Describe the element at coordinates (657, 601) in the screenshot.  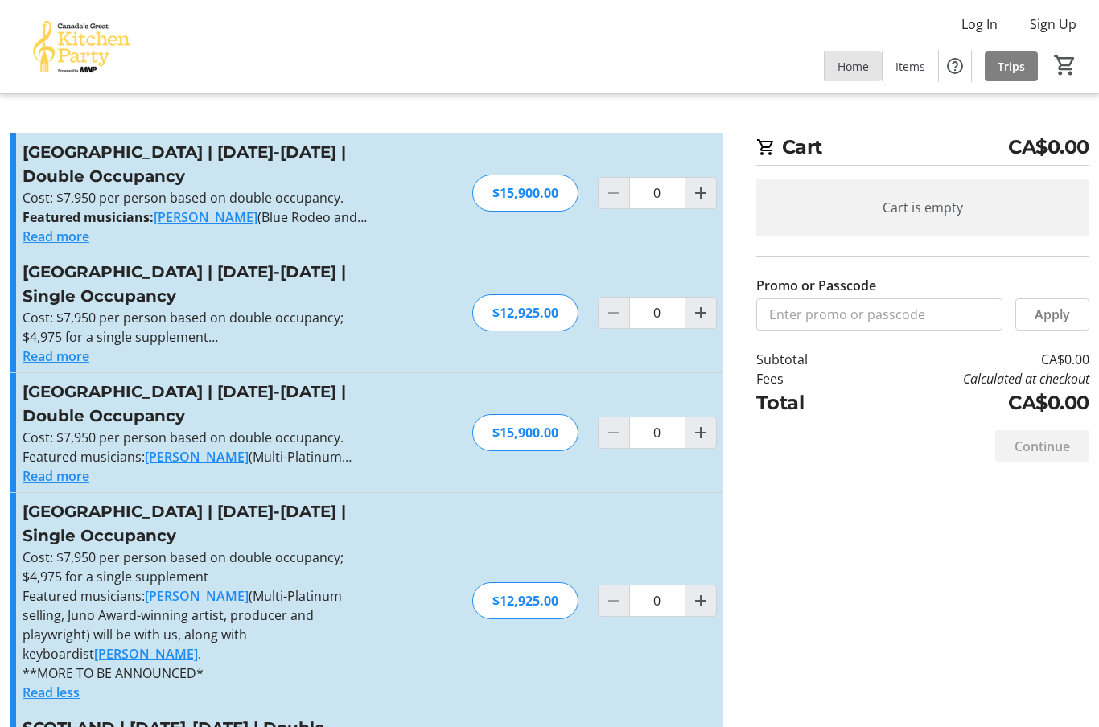
I see `input: SICILY | May 2-9, 2026 | Single Occupancy Quantity` at that location.